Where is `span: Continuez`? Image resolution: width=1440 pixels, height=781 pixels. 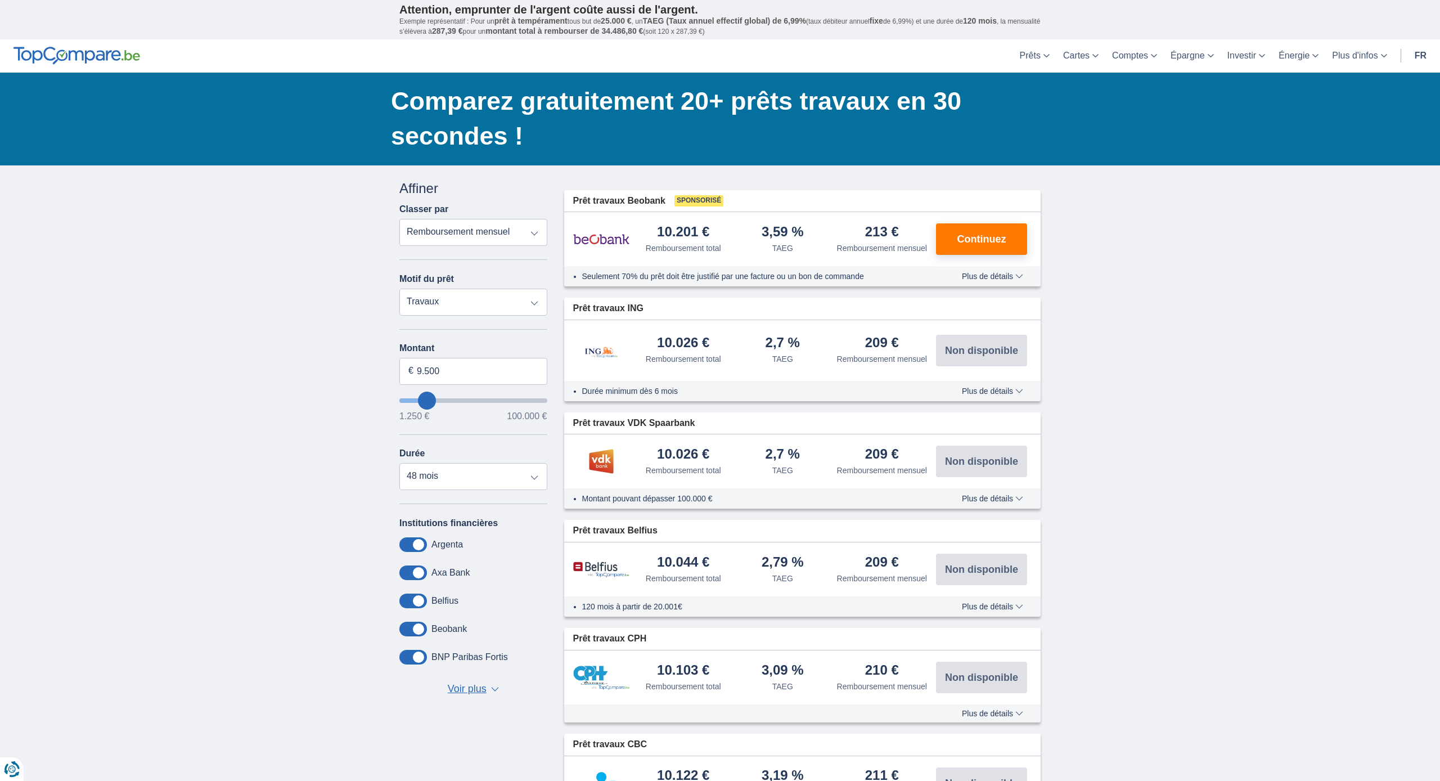 span: Continuez is located at coordinates (982, 239).